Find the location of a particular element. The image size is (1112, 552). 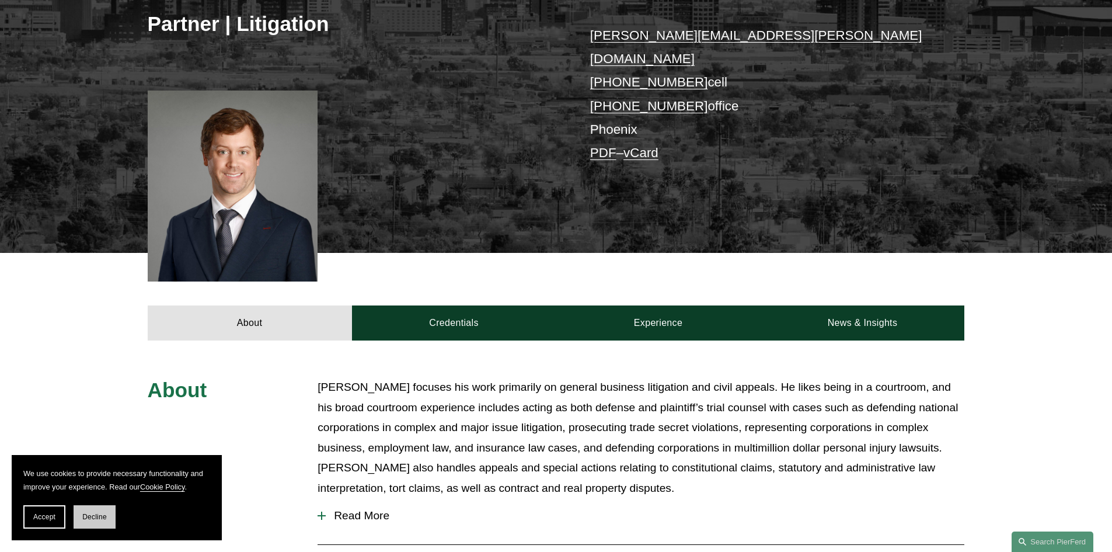

a: Search this site is located at coordinates (1053, 541).